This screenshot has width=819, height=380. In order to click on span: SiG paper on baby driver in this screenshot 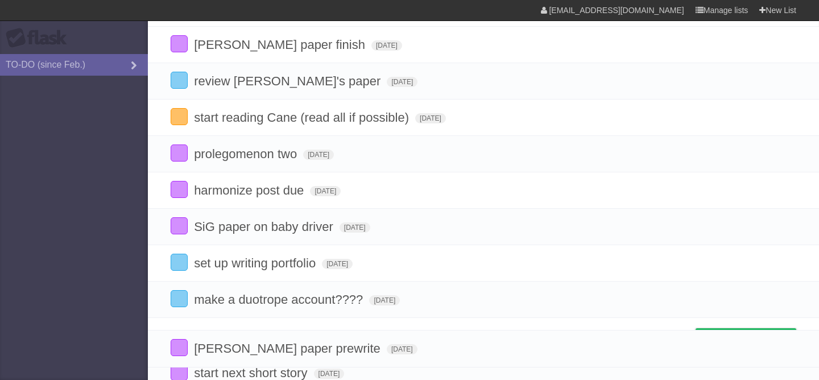, I will do `click(265, 226)`.